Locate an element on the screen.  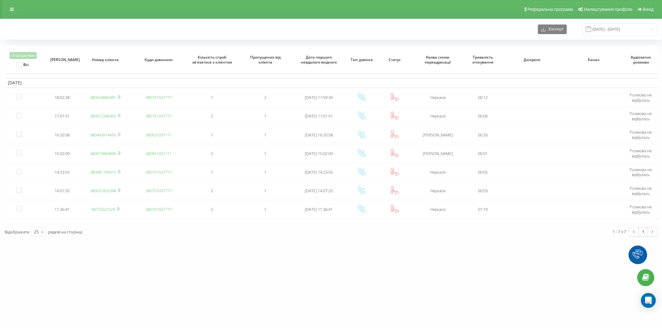
span: Експорт is located at coordinates (554, 29).